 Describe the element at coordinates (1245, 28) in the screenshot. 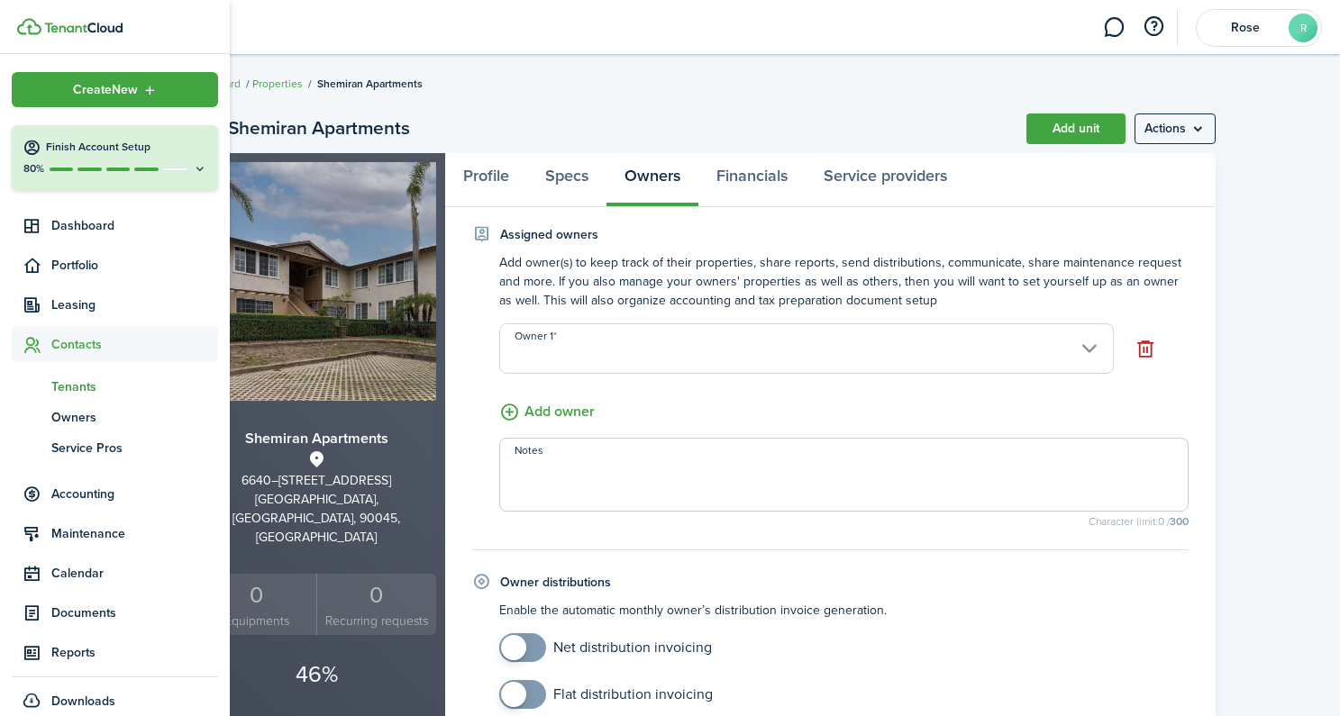

I see `span: Rose` at that location.